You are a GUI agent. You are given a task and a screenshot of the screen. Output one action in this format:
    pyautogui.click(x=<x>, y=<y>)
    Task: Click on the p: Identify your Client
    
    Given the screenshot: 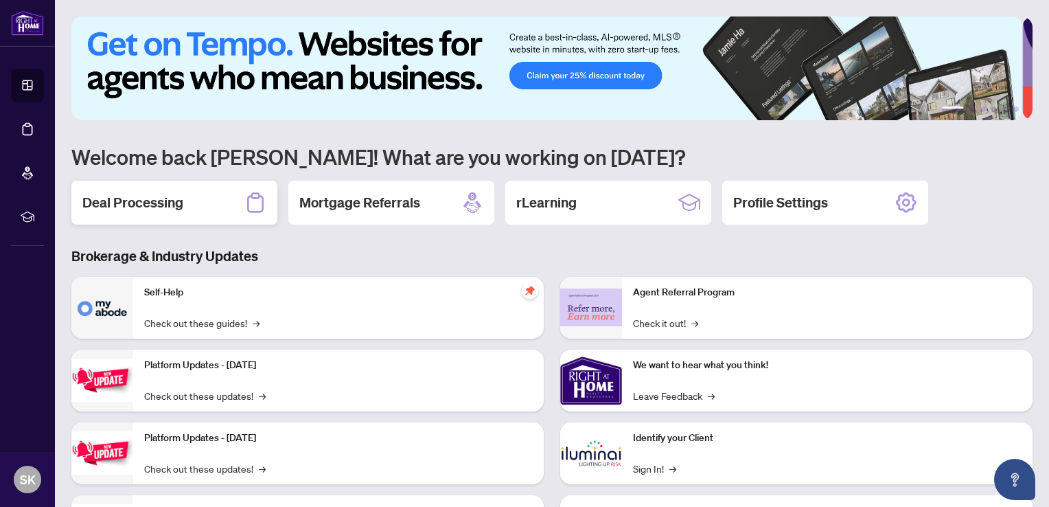 What is the action you would take?
    pyautogui.click(x=827, y=438)
    